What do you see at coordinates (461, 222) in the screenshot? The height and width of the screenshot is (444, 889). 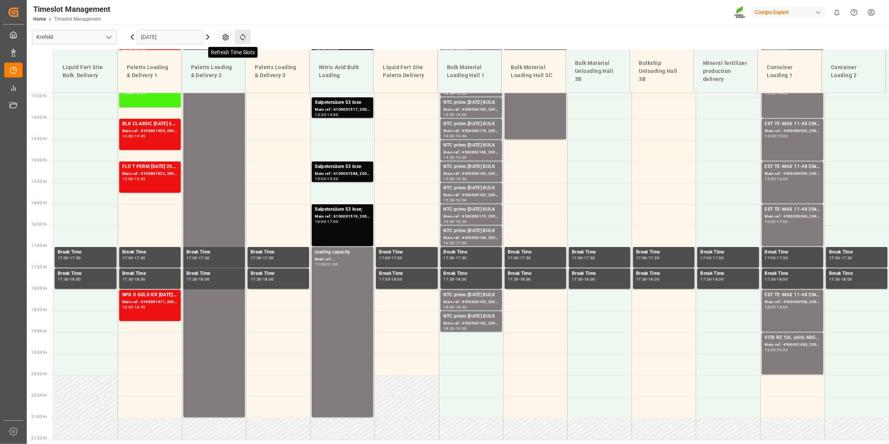 I see `div: 16:30` at bounding box center [461, 222].